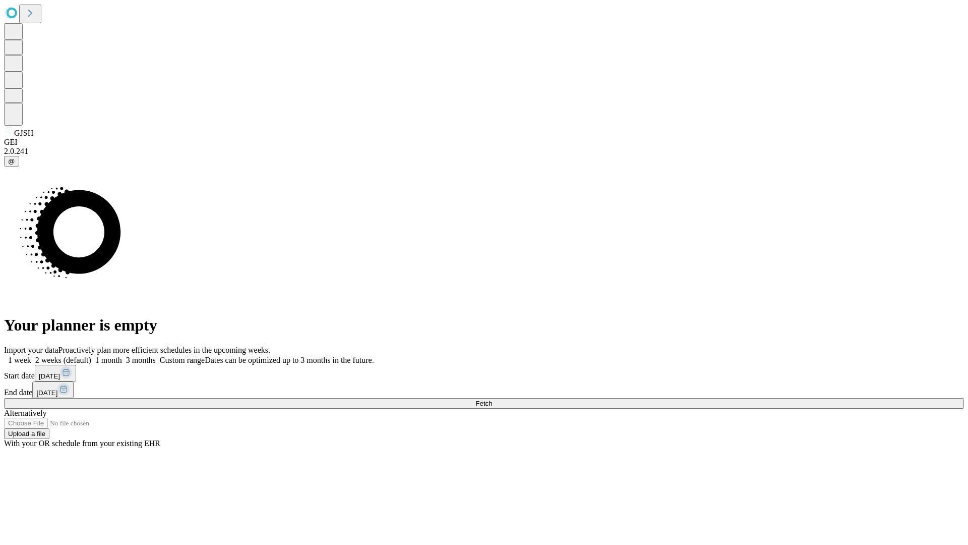 This screenshot has height=545, width=968. I want to click on span: Alternatively, so click(25, 413).